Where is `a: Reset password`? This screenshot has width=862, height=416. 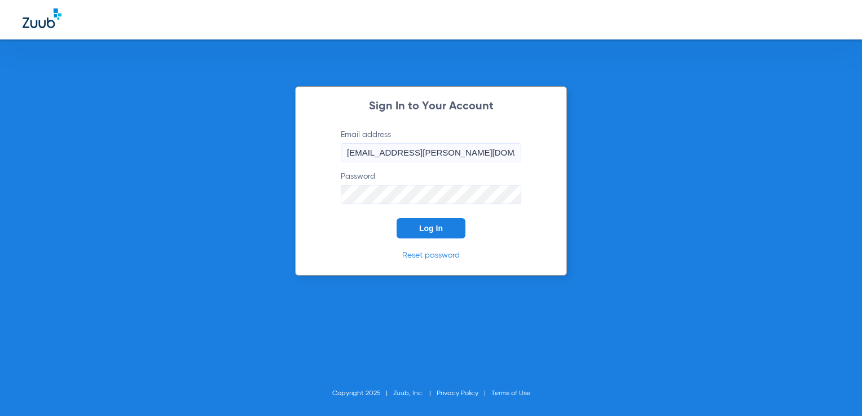 a: Reset password is located at coordinates (431, 255).